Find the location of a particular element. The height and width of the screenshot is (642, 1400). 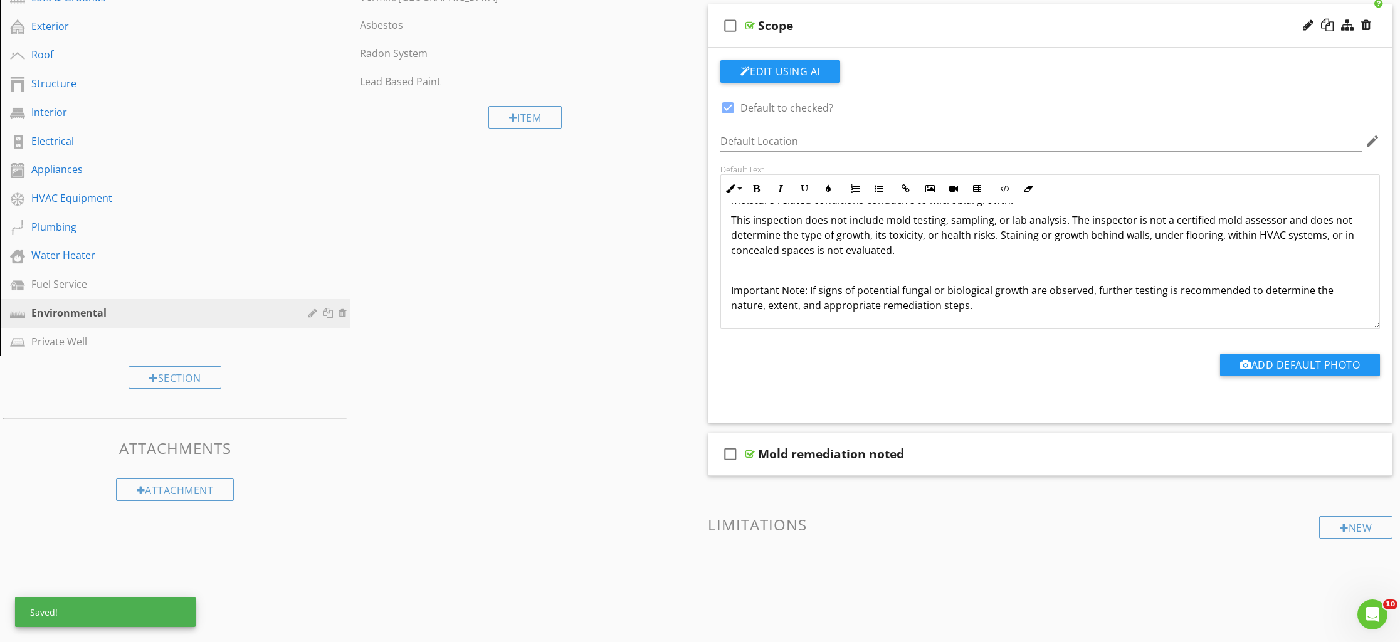

div: Environmental is located at coordinates (161, 313).